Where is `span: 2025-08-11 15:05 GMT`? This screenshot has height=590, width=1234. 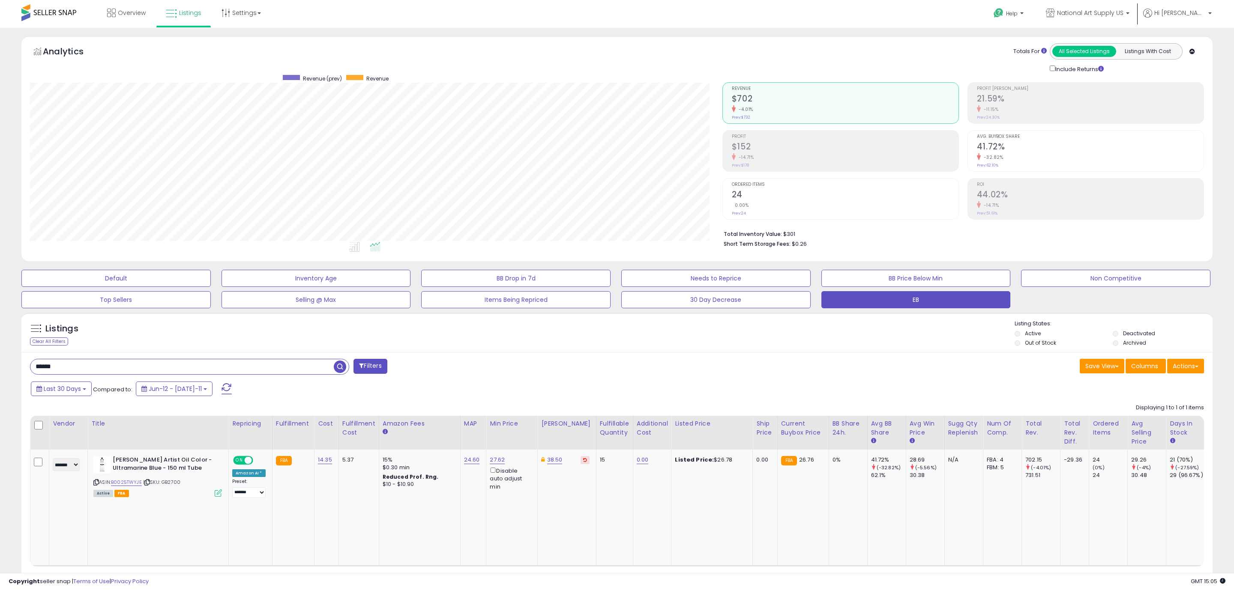
span: 2025-08-11 15:05 GMT is located at coordinates (1208, 581).